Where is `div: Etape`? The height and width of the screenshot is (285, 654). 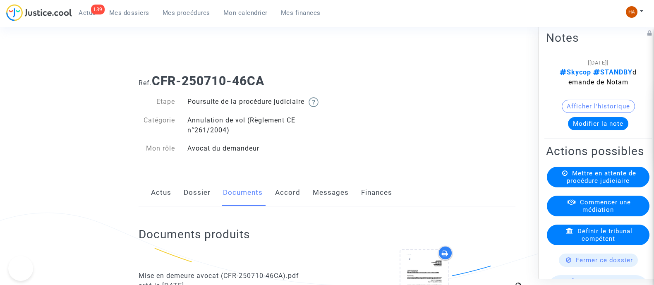
div: Etape is located at coordinates (157, 102).